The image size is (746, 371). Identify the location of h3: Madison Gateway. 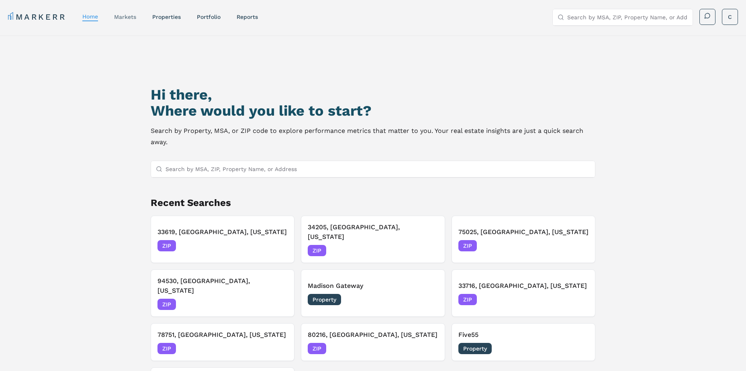
(373, 286).